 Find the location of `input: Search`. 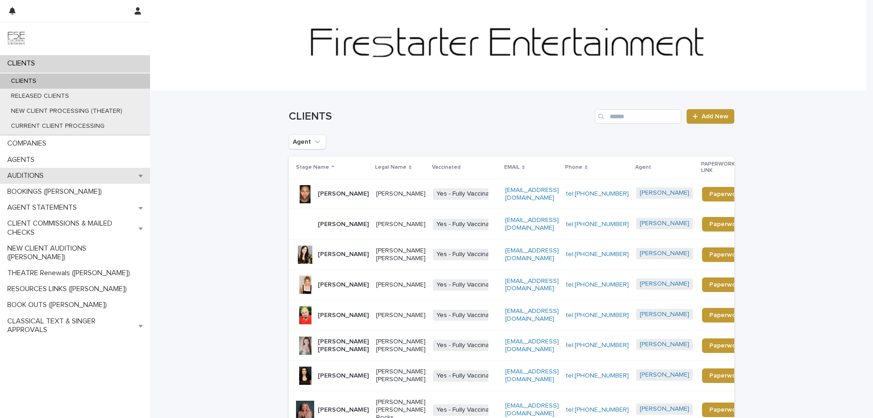

input: Search is located at coordinates (638, 116).